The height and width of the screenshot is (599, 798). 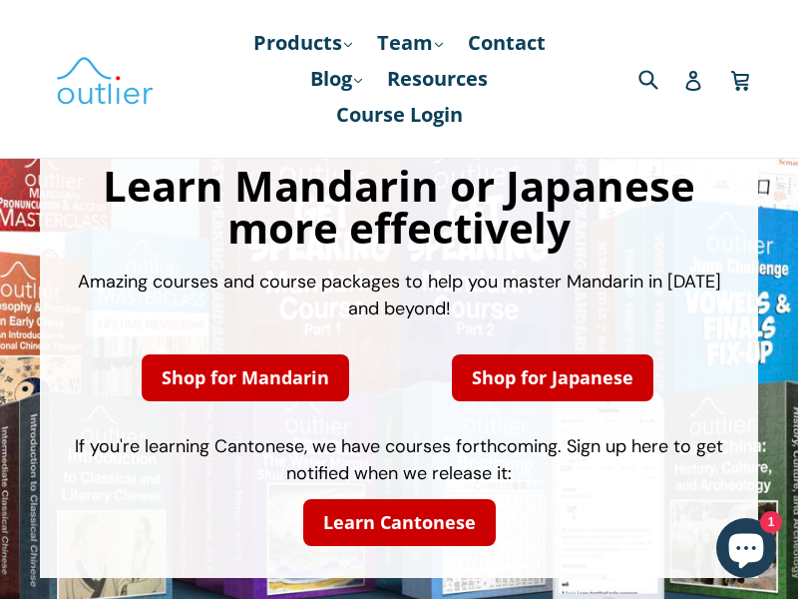 What do you see at coordinates (399, 115) in the screenshot?
I see `a: Course Login` at bounding box center [399, 115].